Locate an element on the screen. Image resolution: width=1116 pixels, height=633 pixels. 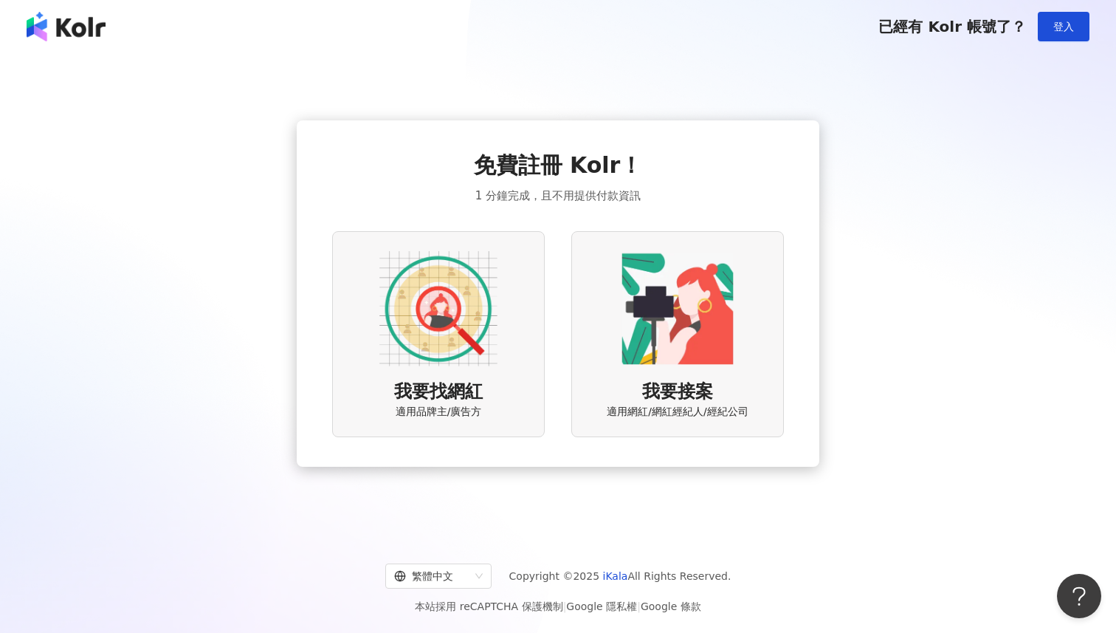
span: 免費註冊 Kolr！ is located at coordinates (558, 165).